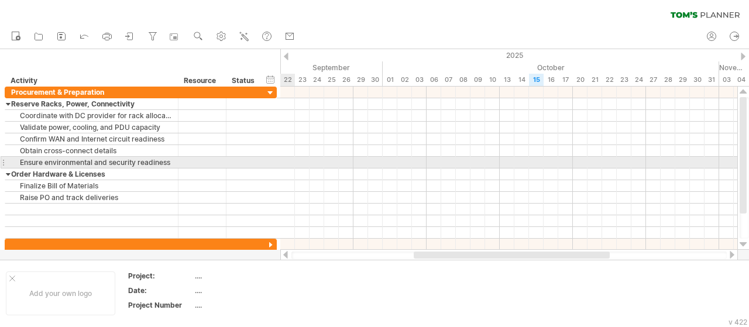 This screenshot has width=749, height=327. What do you see at coordinates (375, 80) in the screenshot?
I see `div: Tuesday, 30 September 2025` at bounding box center [375, 80].